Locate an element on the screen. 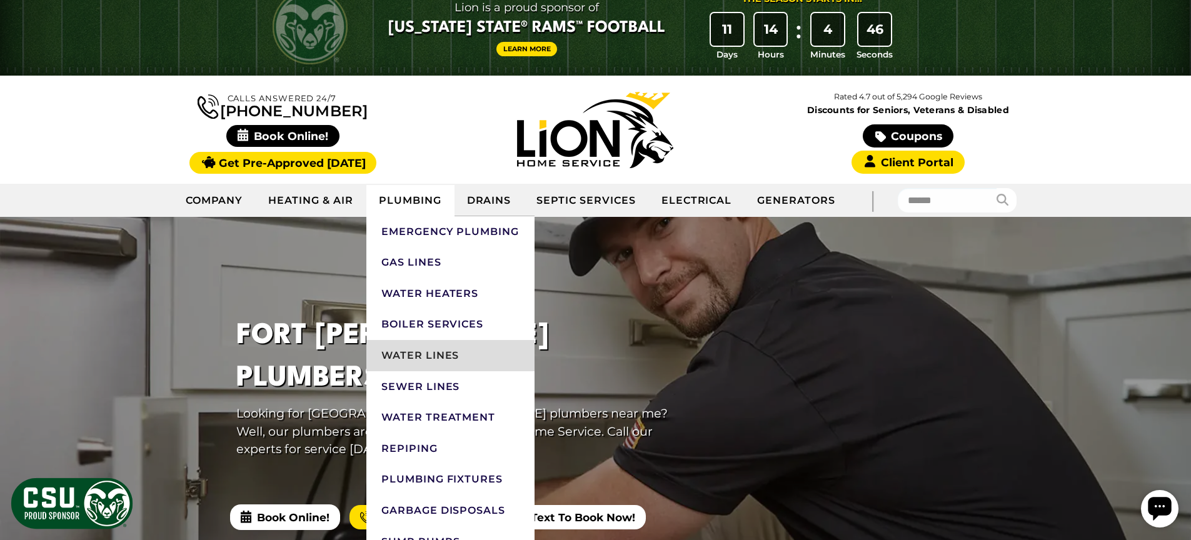 The height and width of the screenshot is (540, 1191). a: Plumbing Fixtures is located at coordinates (450, 479).